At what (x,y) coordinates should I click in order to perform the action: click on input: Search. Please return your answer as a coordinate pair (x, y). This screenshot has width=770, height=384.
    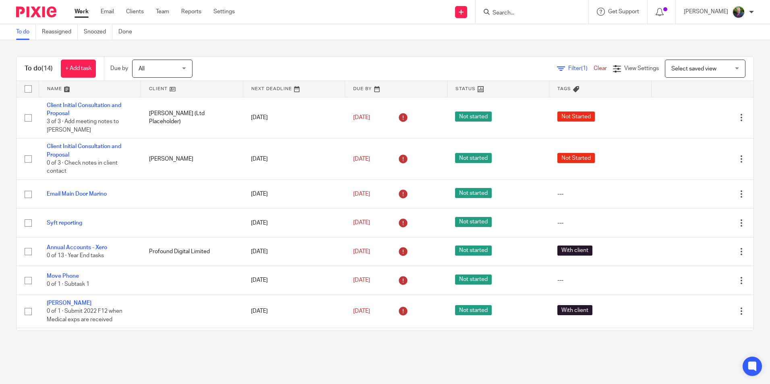
    Looking at the image, I should click on (528, 13).